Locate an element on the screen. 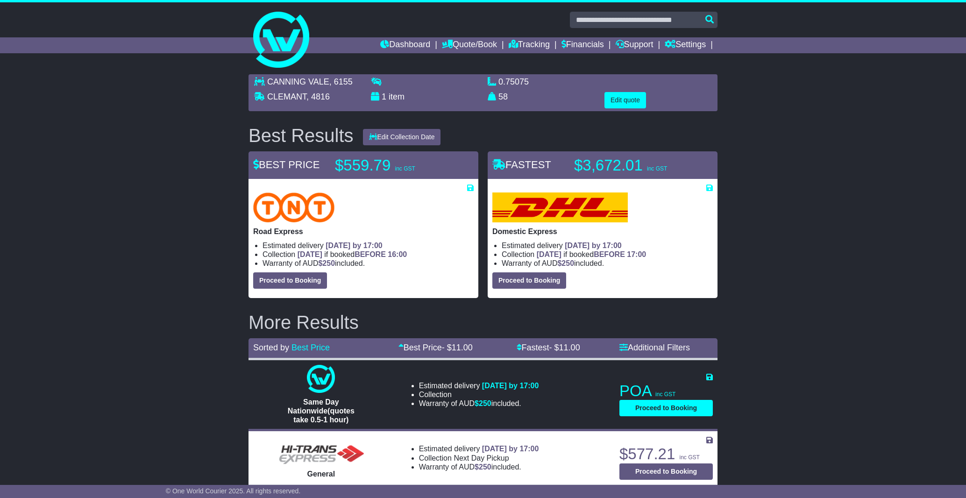  span: General is located at coordinates (321, 473).